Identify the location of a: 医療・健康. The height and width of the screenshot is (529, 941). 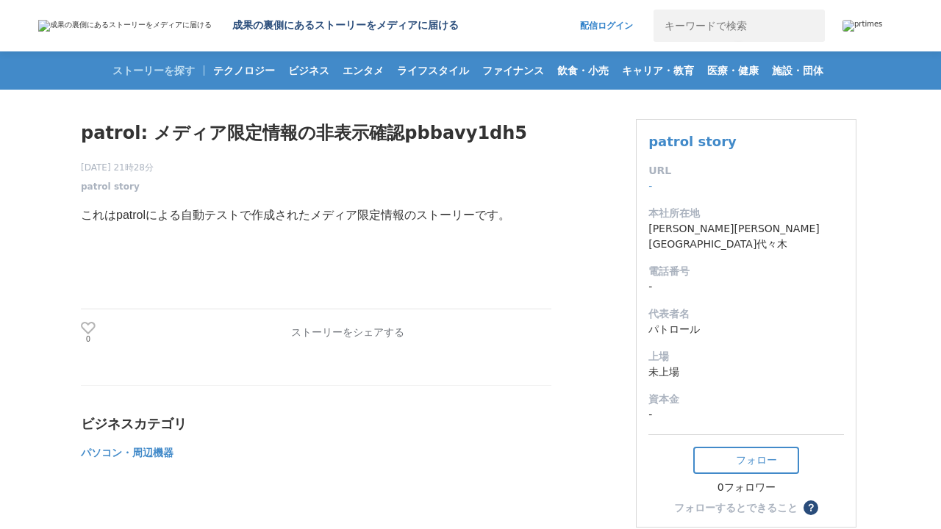
(733, 71).